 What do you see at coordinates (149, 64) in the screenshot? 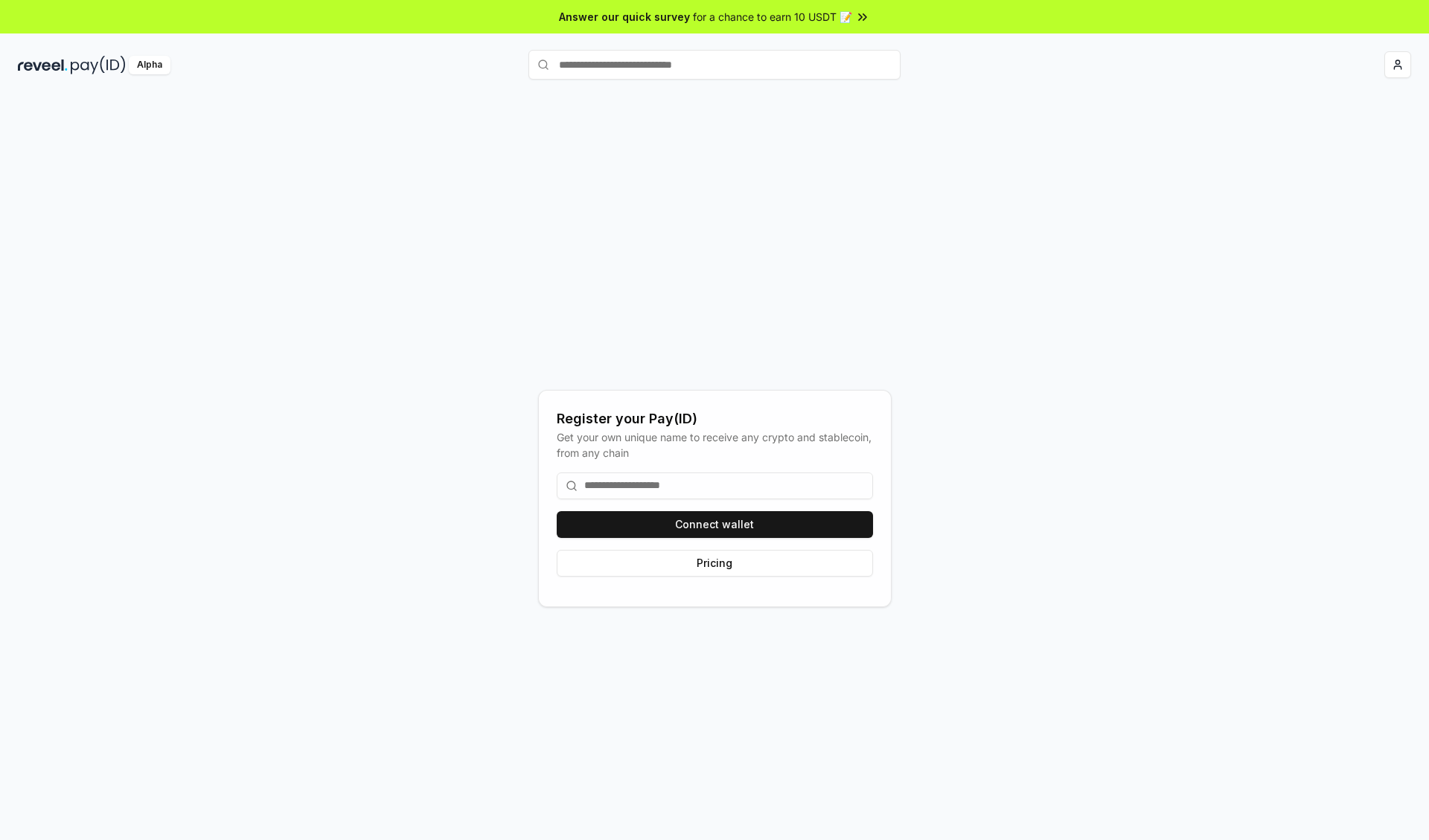
I see `div: Alpha` at bounding box center [149, 64].